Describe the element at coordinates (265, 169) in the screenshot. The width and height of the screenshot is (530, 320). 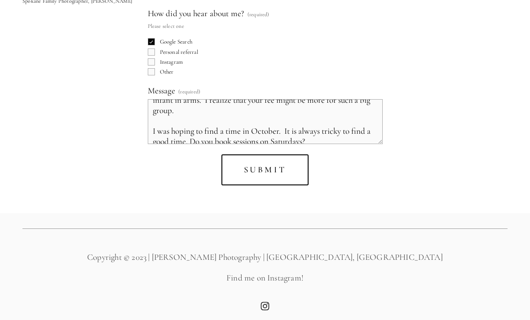
I see `span: Submit` at that location.